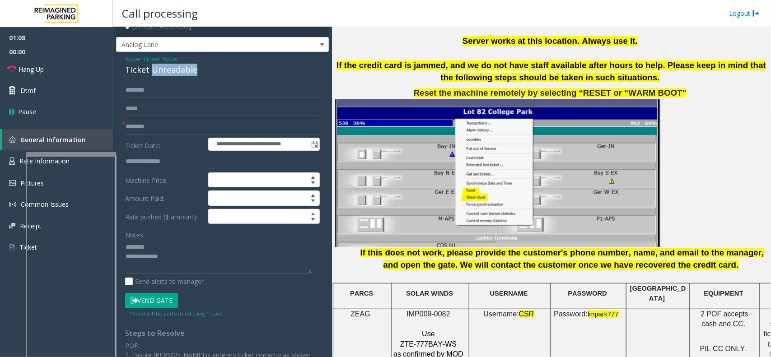 This screenshot has width=771, height=357. I want to click on span: Use, so click(428, 334).